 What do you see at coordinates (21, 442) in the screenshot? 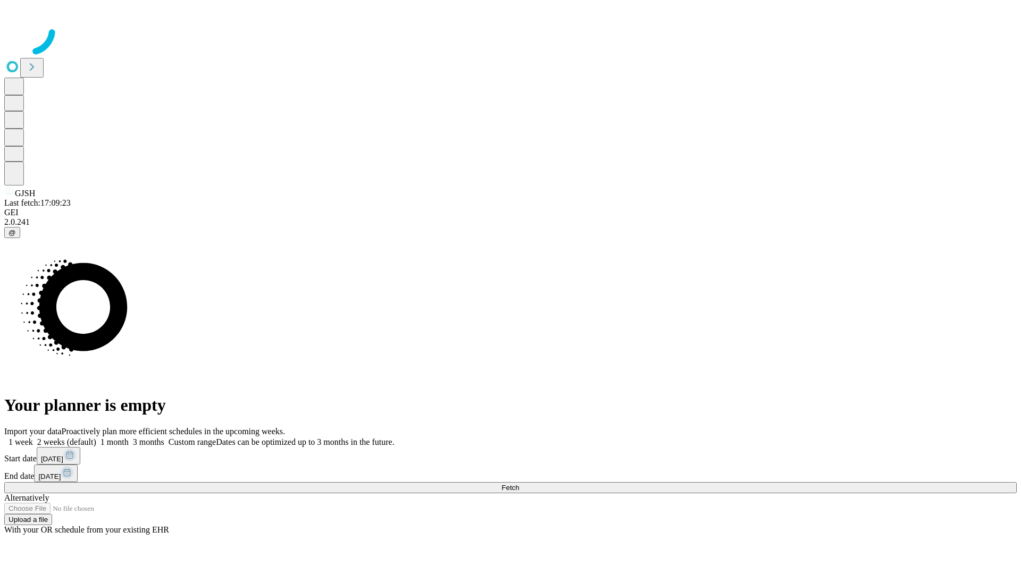
I see `span: 1 week` at bounding box center [21, 442].